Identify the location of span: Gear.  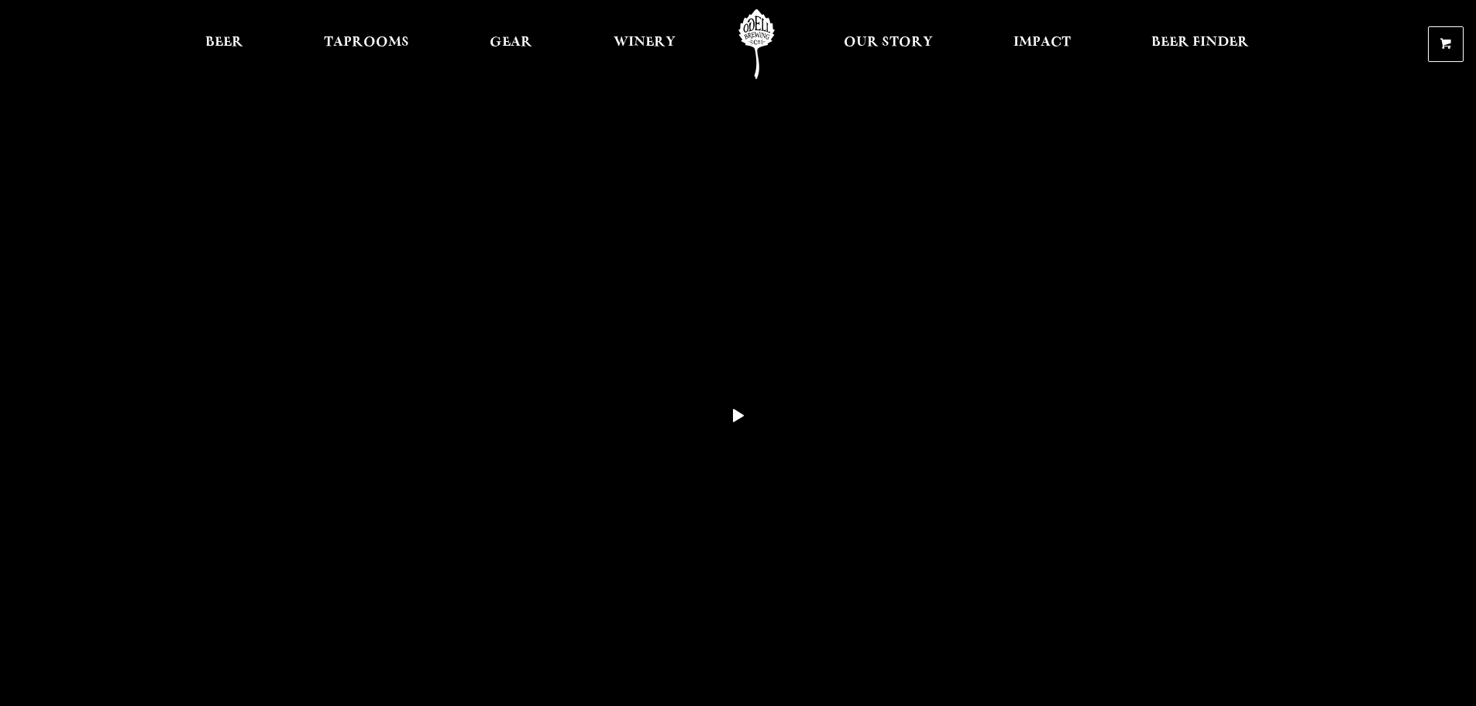
(511, 43).